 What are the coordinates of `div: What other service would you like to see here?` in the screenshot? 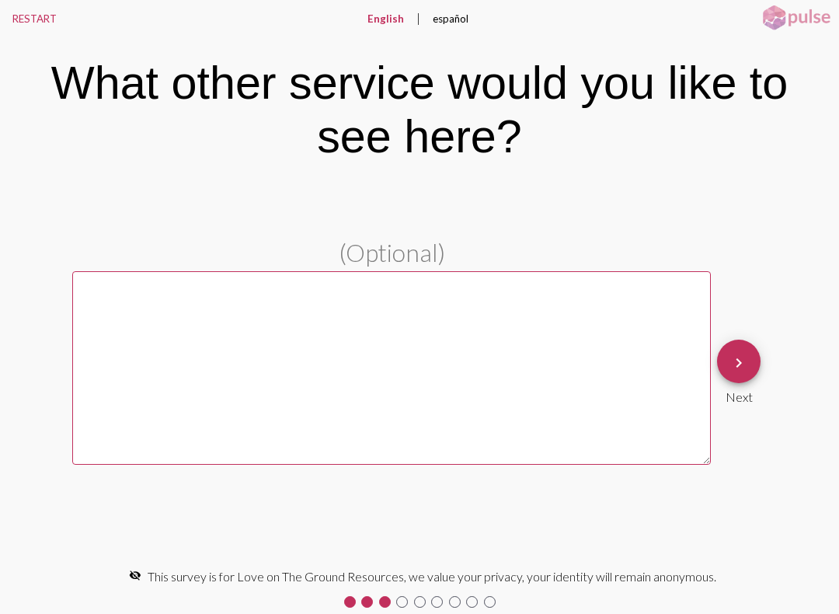 It's located at (419, 110).